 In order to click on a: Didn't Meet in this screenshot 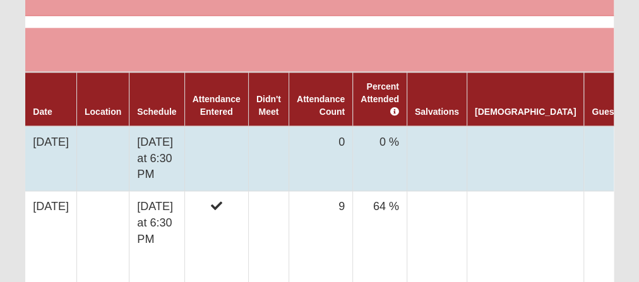, I will do `click(268, 105)`.